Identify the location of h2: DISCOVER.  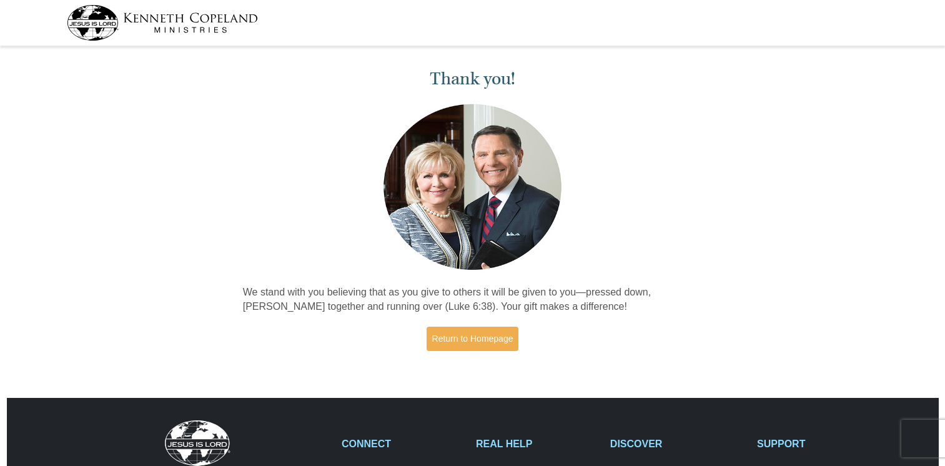
(677, 444).